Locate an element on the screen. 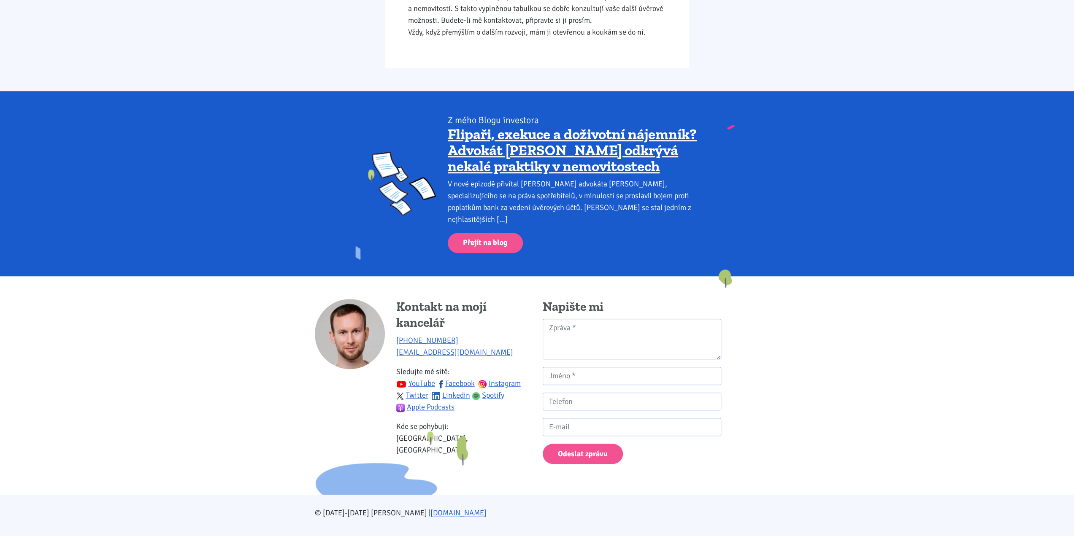  a: Přejít na blog is located at coordinates (485, 243).